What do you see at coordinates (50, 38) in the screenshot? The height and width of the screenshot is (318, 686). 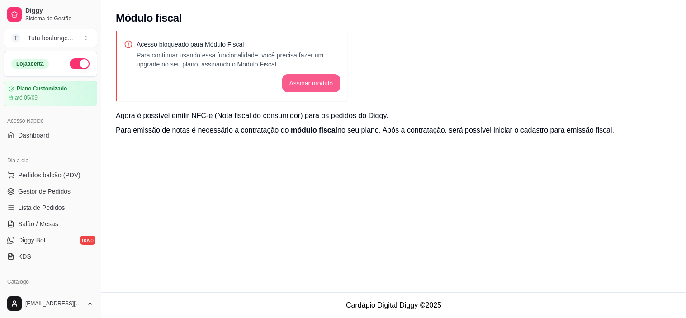 I see `button: Select a team` at bounding box center [50, 38].